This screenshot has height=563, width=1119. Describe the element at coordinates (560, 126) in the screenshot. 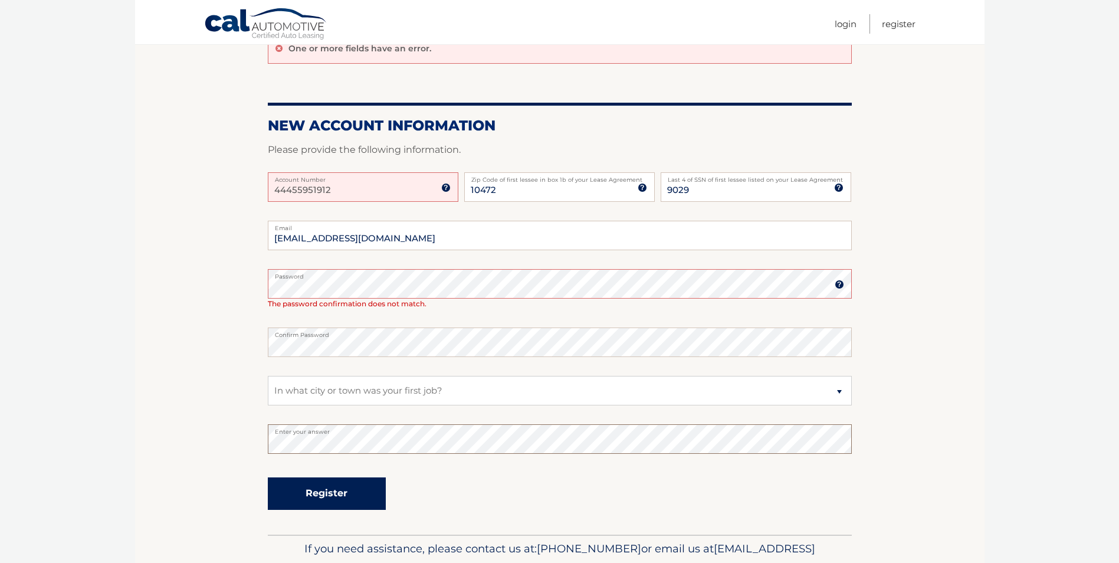

I see `h2: New Account Information` at that location.